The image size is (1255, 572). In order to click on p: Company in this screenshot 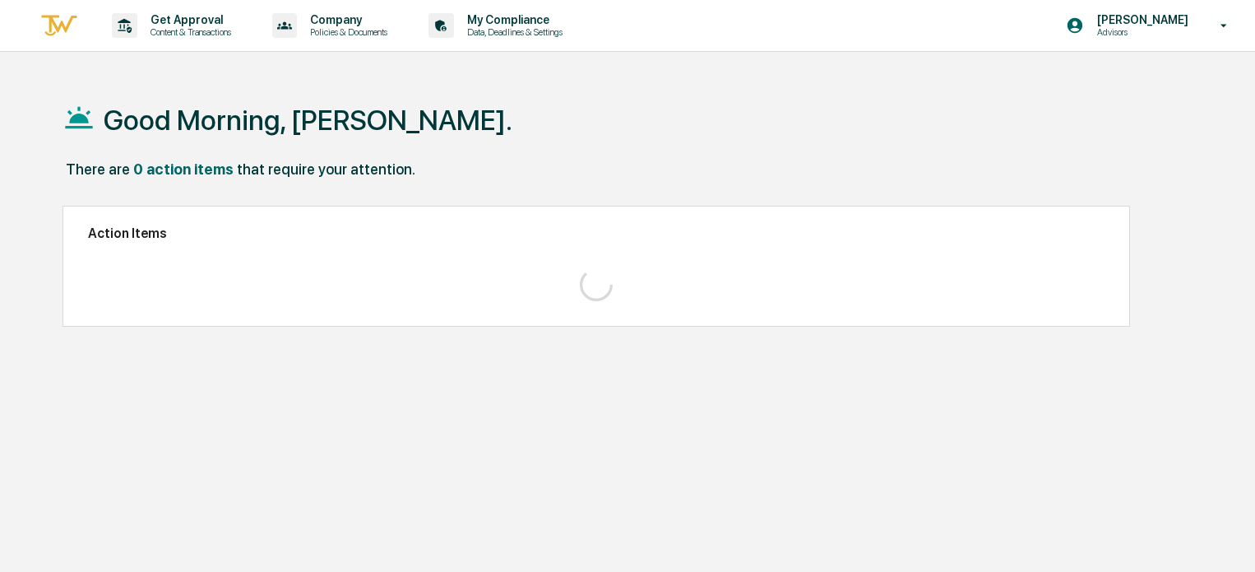, I will do `click(346, 20)`.